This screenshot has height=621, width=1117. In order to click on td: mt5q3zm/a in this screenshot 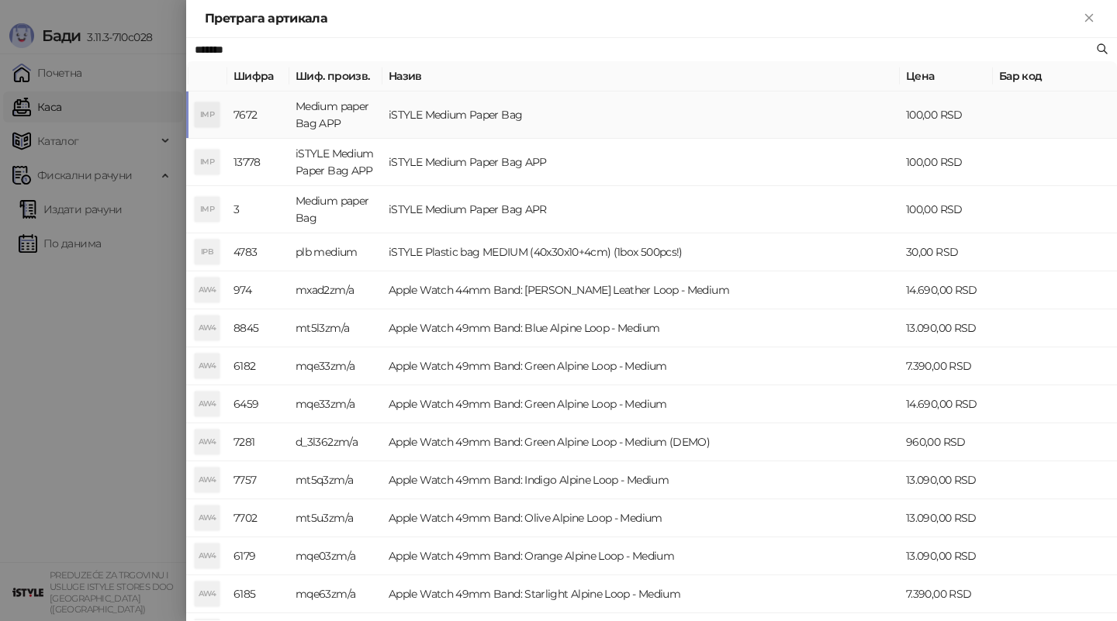, I will do `click(336, 480)`.